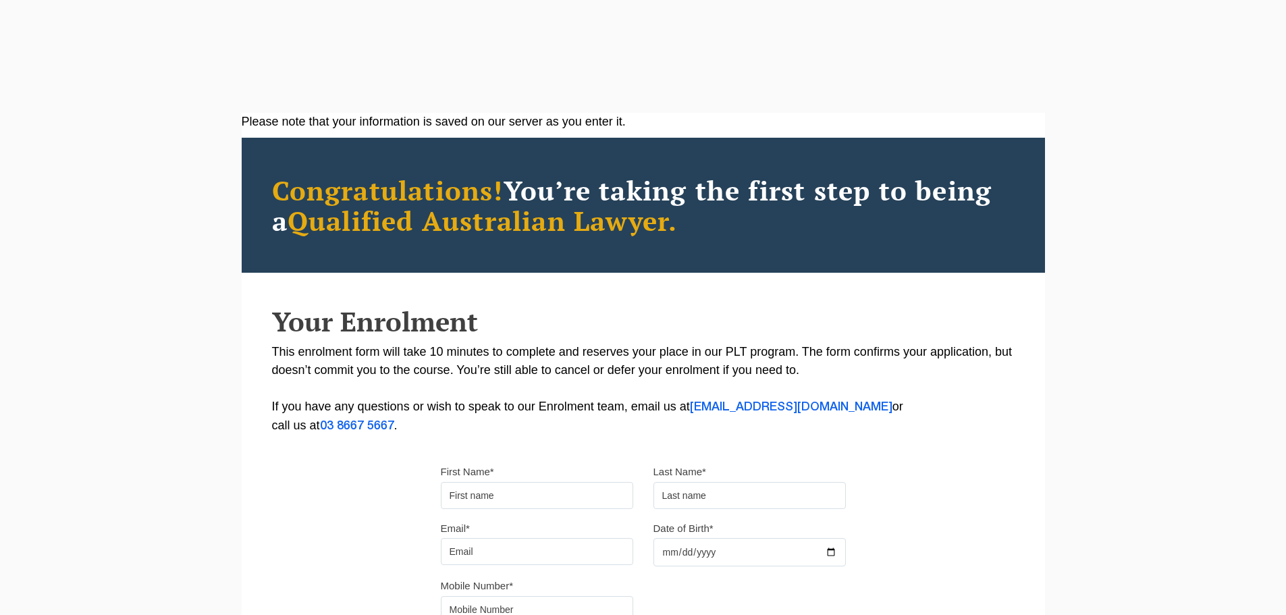  Describe the element at coordinates (357, 426) in the screenshot. I see `a: 03 8667 5667` at that location.